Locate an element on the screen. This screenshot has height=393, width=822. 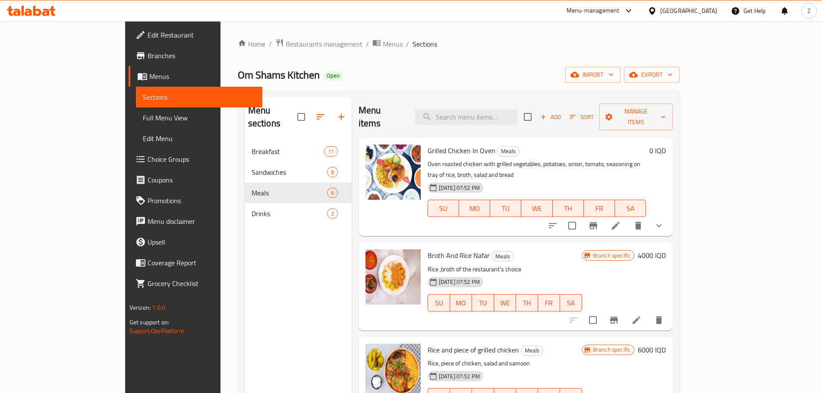
span: Add item is located at coordinates (550, 117).